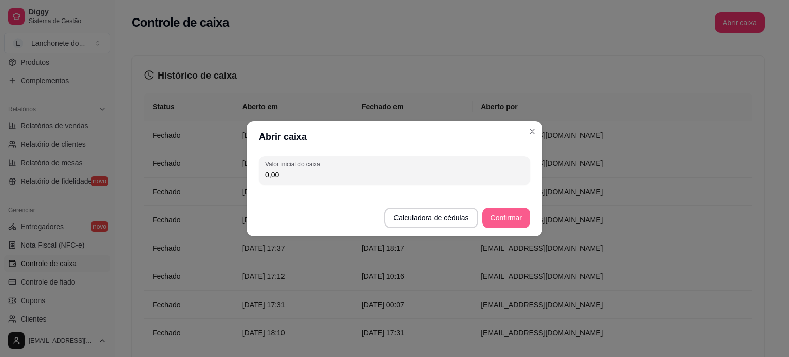  I want to click on button: Calculadora de cédulas, so click(431, 218).